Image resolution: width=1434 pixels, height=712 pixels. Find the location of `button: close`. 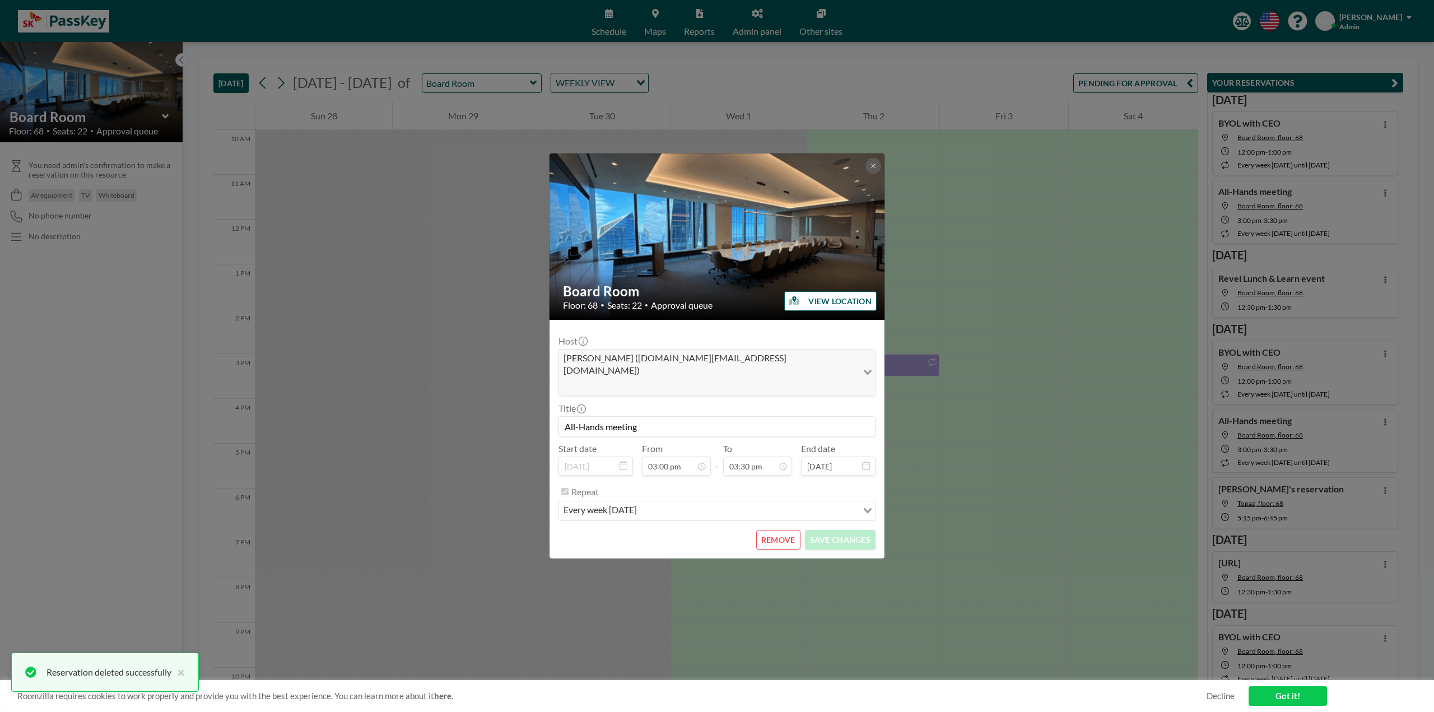

button: close is located at coordinates (178, 672).